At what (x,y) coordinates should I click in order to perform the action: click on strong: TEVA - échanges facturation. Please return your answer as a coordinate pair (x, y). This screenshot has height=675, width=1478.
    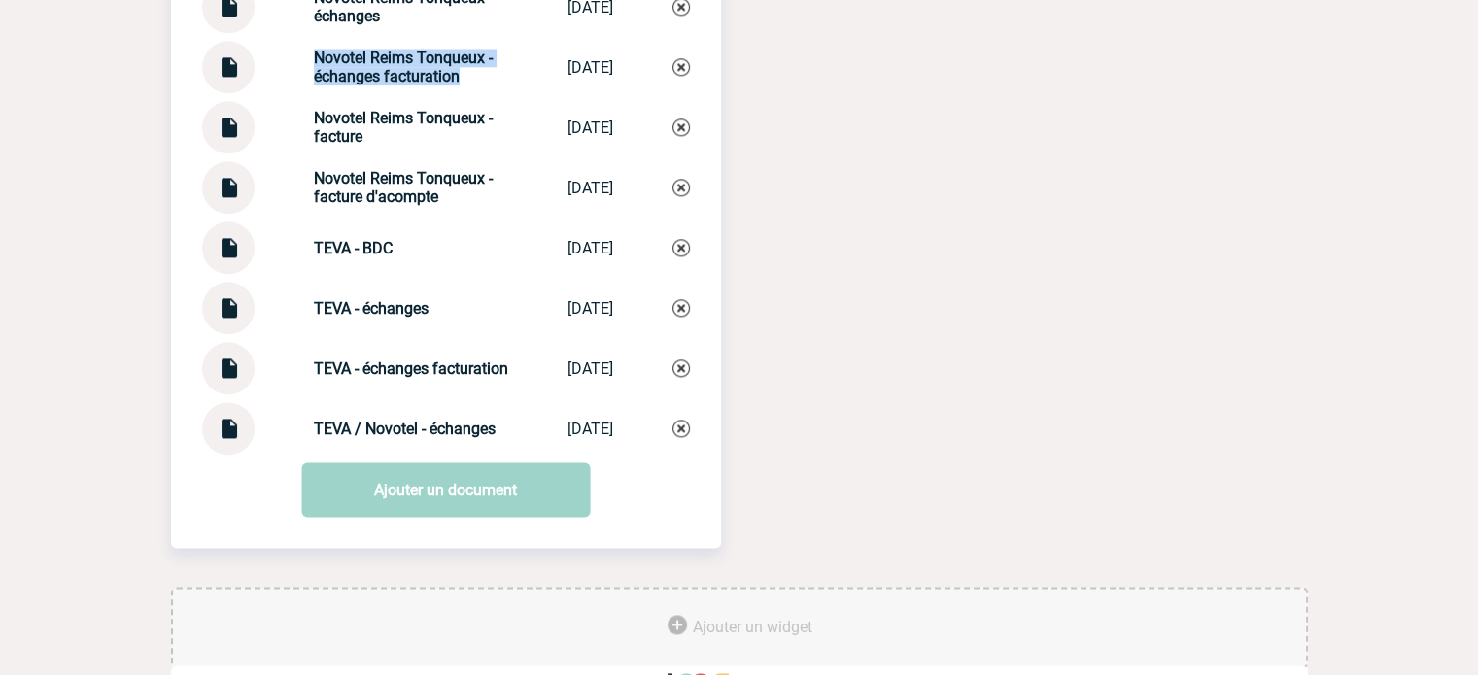
    Looking at the image, I should click on (411, 368).